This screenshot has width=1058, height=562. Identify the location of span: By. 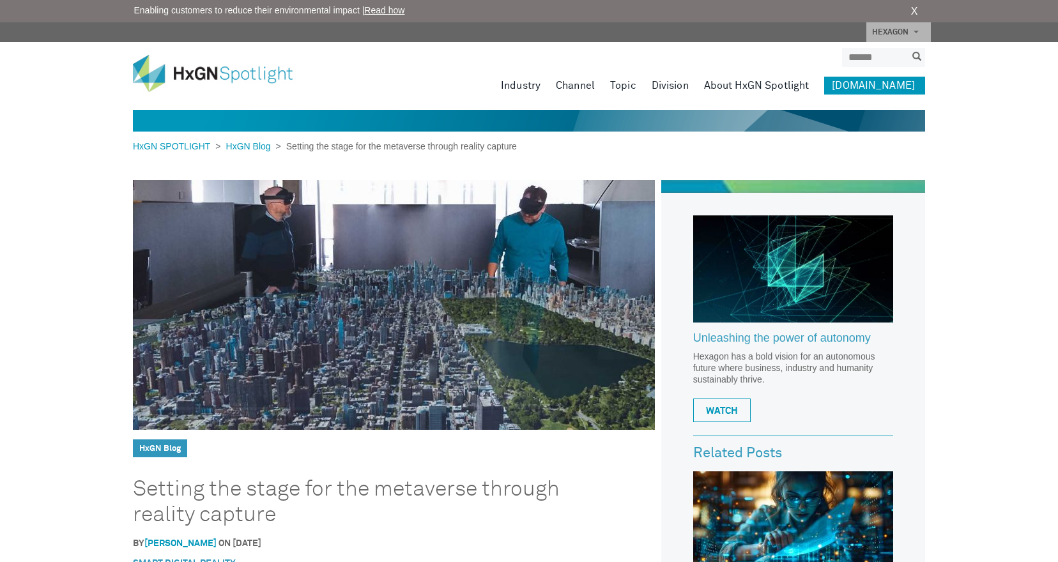
(176, 544).